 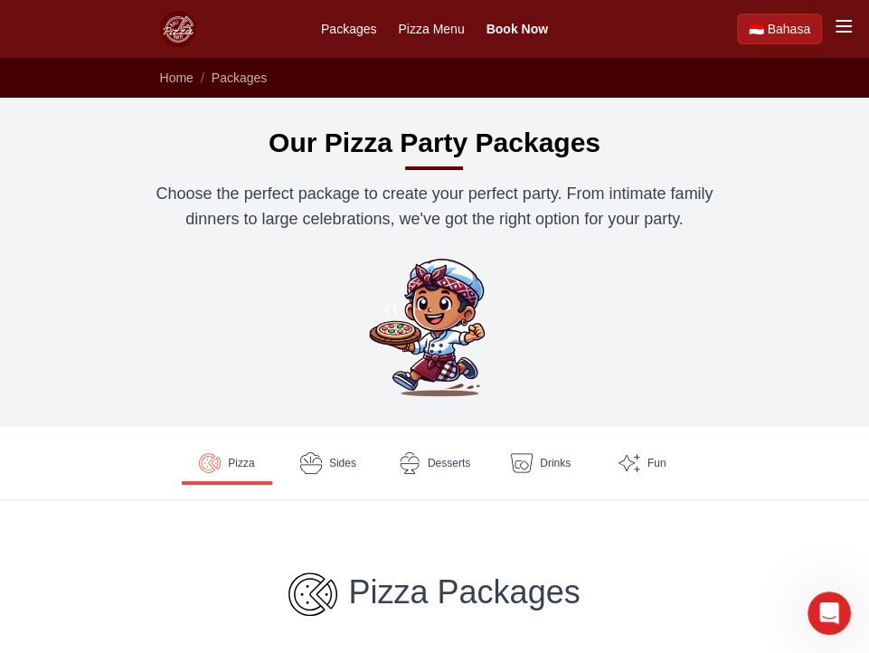 What do you see at coordinates (430, 29) in the screenshot?
I see `a: Pizza Menu` at bounding box center [430, 29].